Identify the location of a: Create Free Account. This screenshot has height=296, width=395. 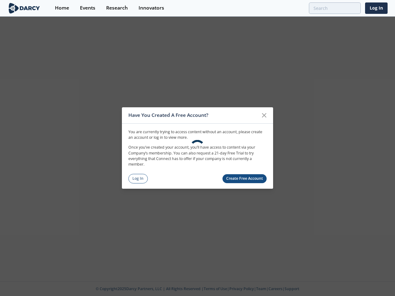
(245, 179).